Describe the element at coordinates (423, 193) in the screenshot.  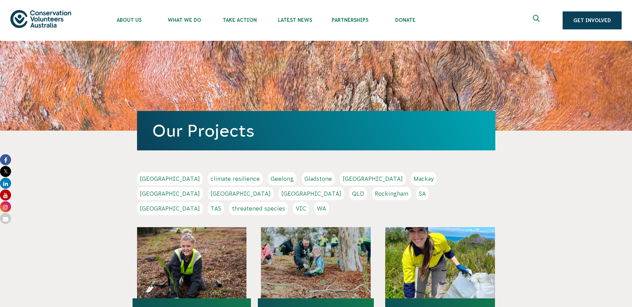
I see `a: SA` at that location.